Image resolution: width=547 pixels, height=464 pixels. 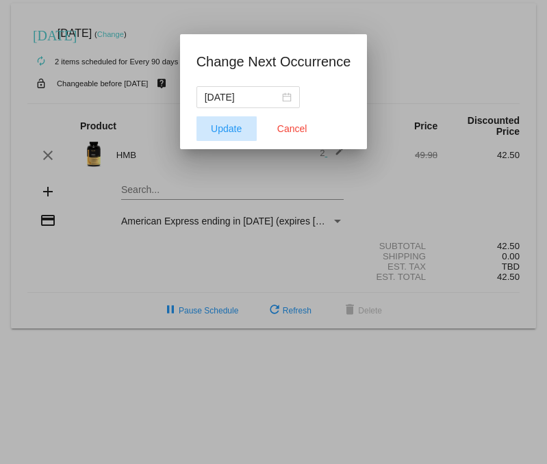 What do you see at coordinates (274, 62) in the screenshot?
I see `h1: Change Next Occurrence` at bounding box center [274, 62].